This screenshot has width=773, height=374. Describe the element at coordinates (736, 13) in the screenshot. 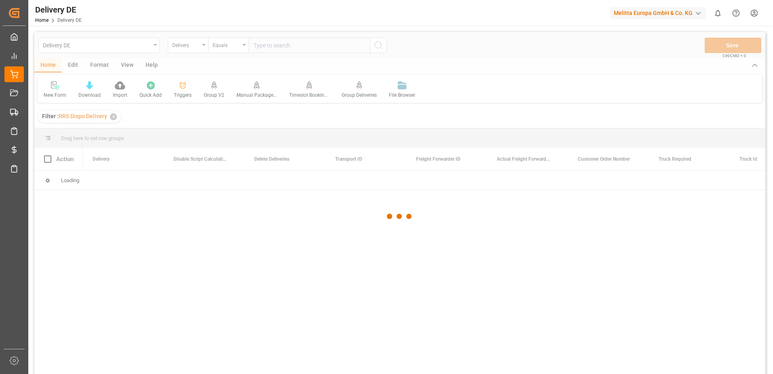

I see `button: Help Center` at that location.